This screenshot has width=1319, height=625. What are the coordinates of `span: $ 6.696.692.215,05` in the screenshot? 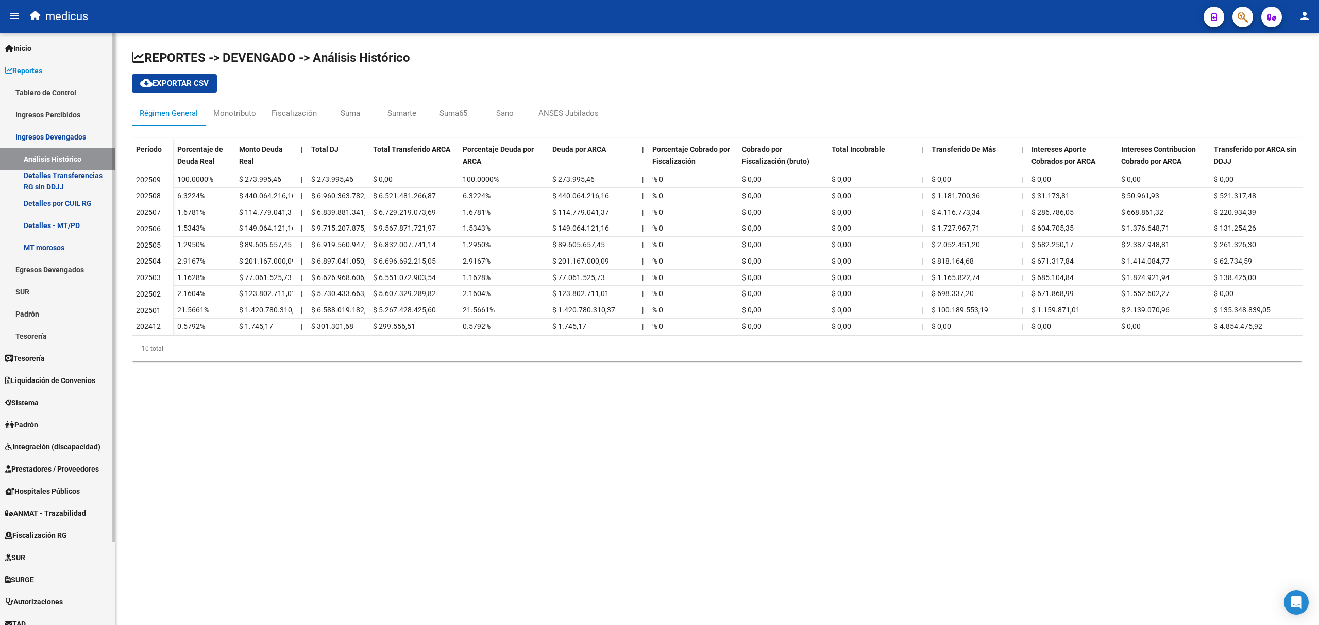 It's located at (404, 261).